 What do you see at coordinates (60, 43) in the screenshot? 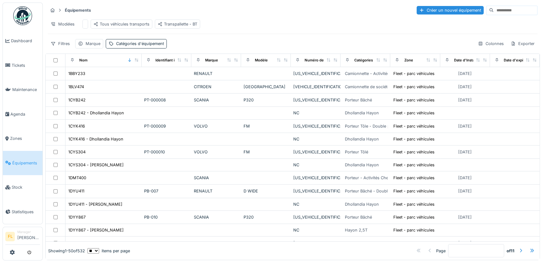
I see `div: Filtres` at bounding box center [60, 43].